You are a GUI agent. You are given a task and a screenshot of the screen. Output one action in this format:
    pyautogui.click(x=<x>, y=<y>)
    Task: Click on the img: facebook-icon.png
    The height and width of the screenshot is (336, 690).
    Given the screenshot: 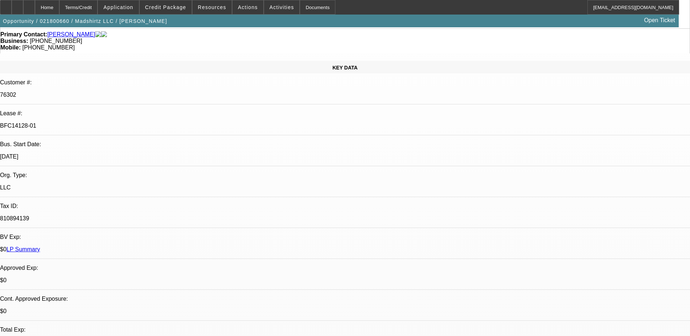 What is the action you would take?
    pyautogui.click(x=98, y=35)
    